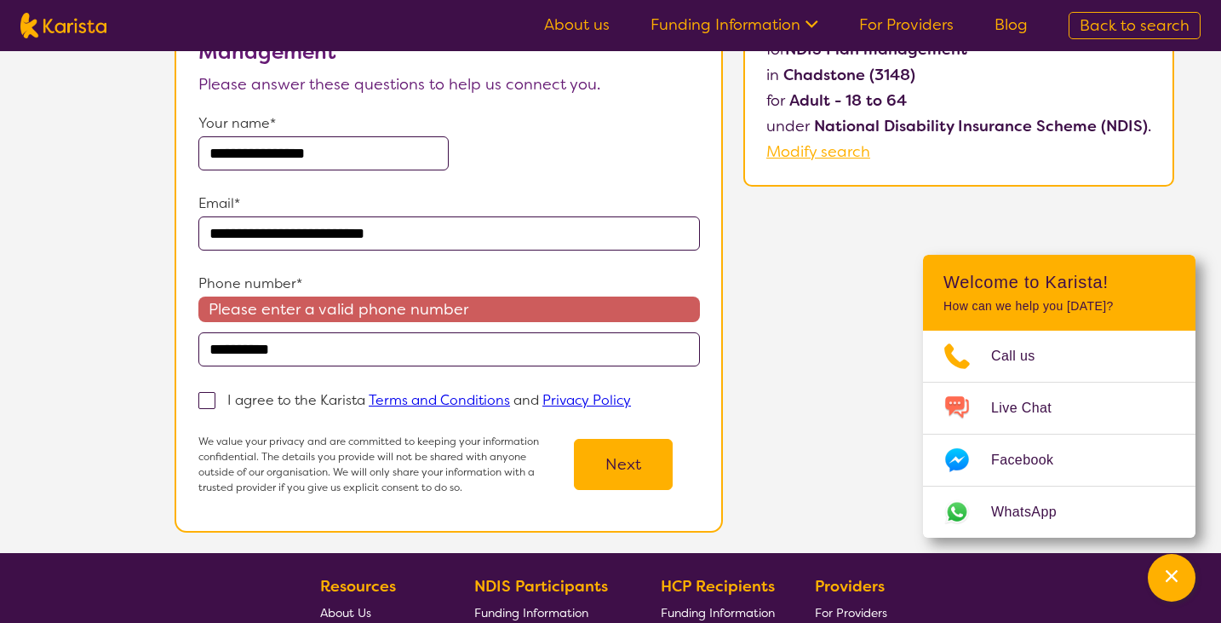 Image resolution: width=1221 pixels, height=623 pixels. Describe the element at coordinates (63, 26) in the screenshot. I see `img: Karista logo` at that location.